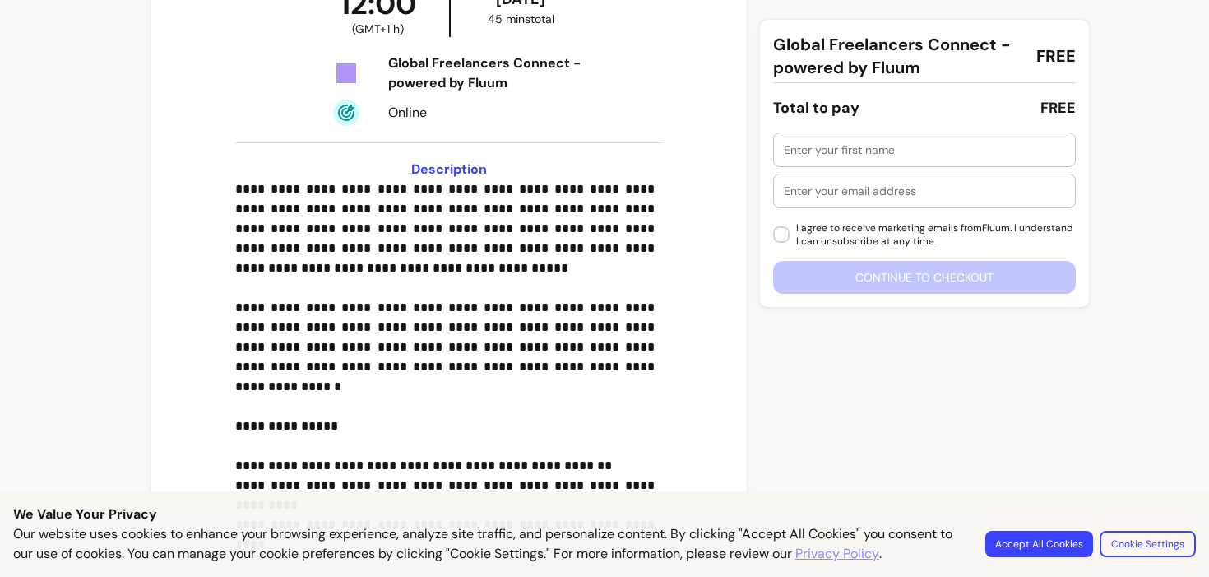 This screenshot has height=577, width=1209. Describe the element at coordinates (605, 514) in the screenshot. I see `p: We Value Your Privacy` at that location.